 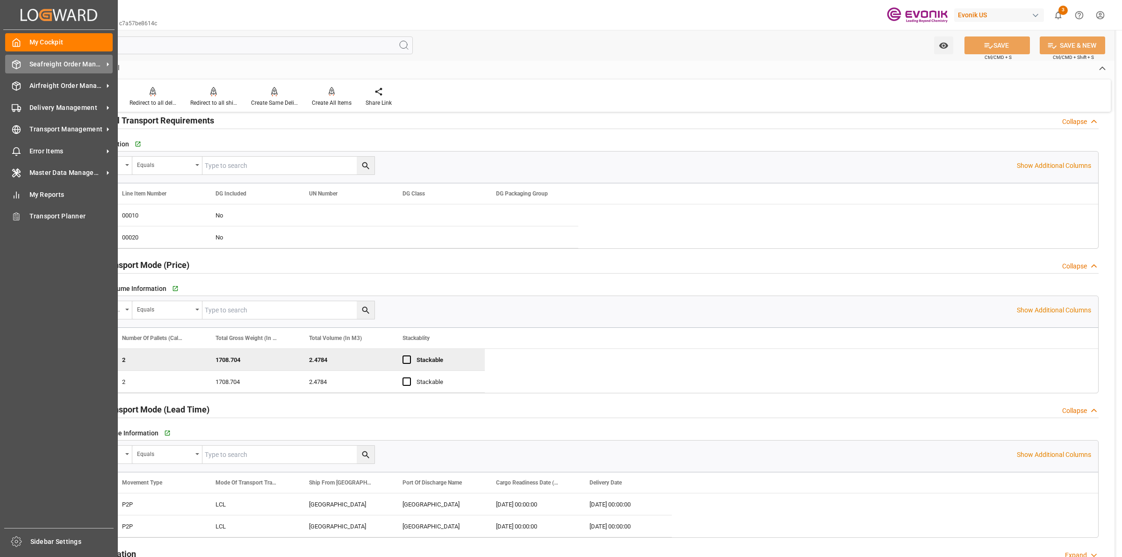 I want to click on span: Movement Type, so click(x=142, y=483).